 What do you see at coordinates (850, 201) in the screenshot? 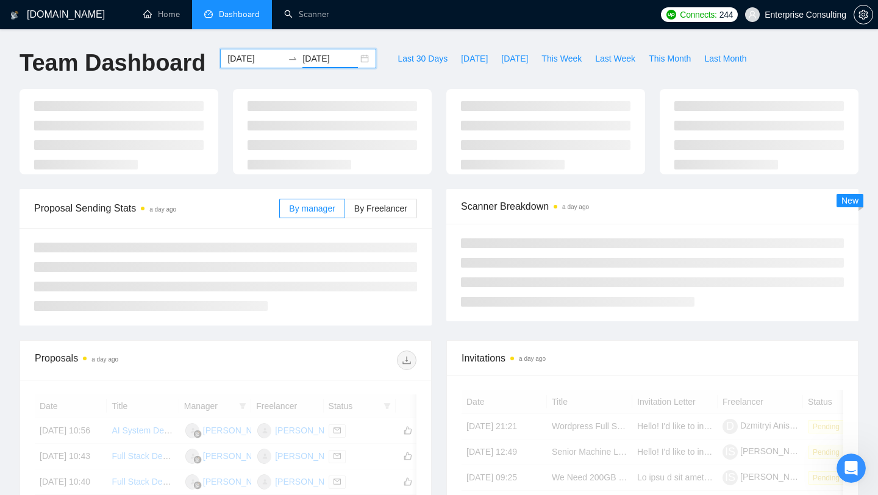
I see `span: New` at bounding box center [850, 201].